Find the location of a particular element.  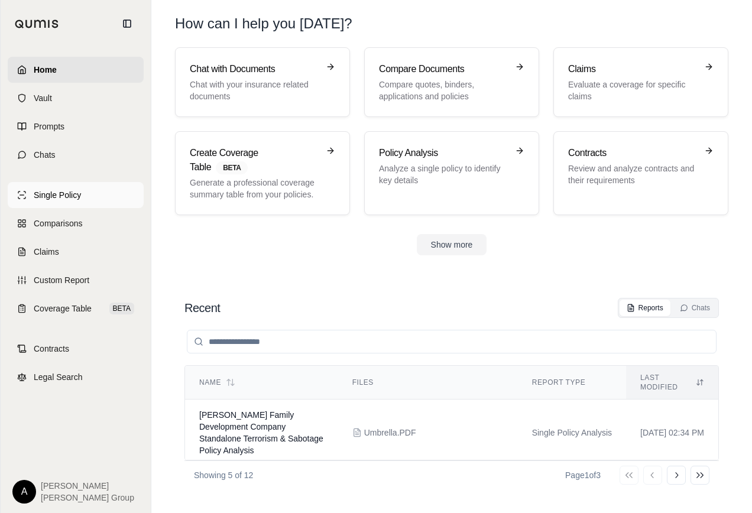

h2: Recent is located at coordinates (202, 308).